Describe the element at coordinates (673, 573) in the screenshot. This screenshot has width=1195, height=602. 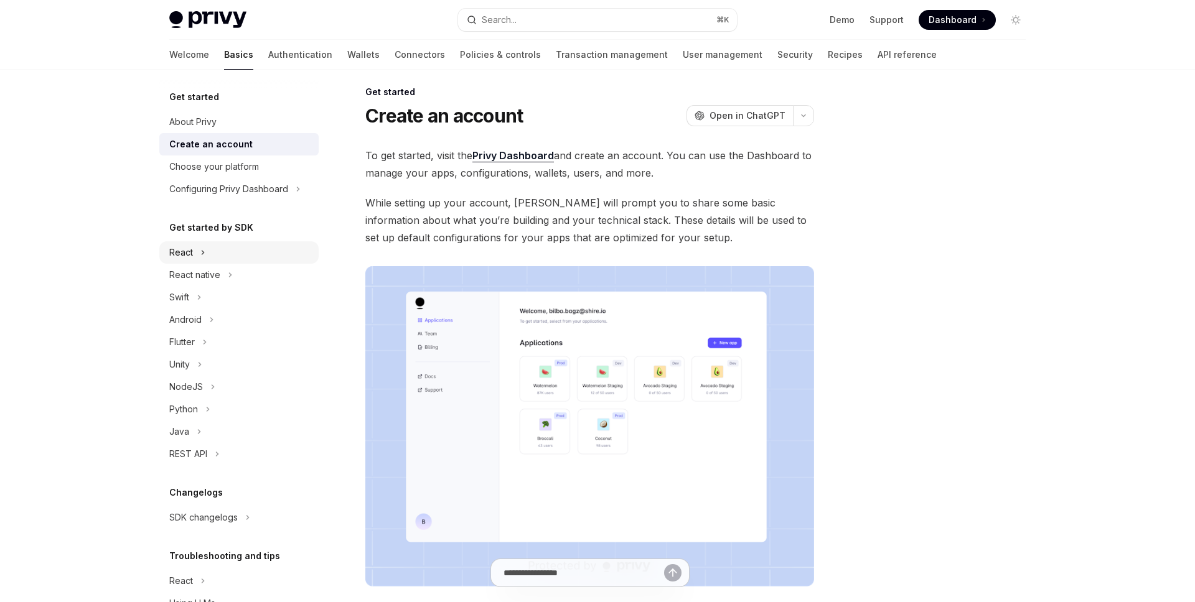
I see `button: Send message` at that location.